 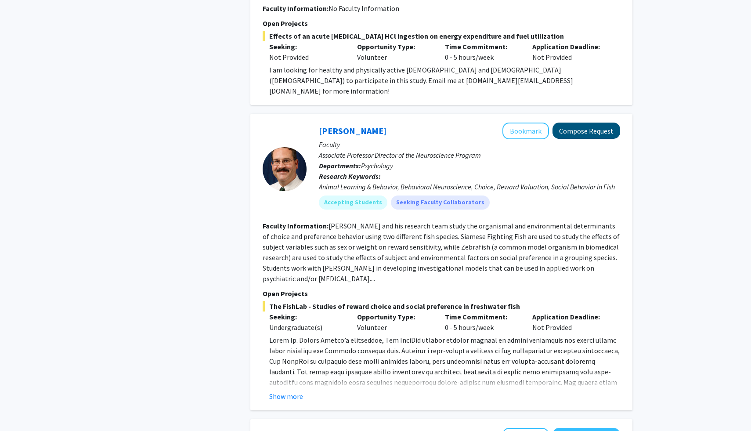 What do you see at coordinates (440, 202) in the screenshot?
I see `mat-chip: Seeking Faculty Collaborators` at bounding box center [440, 202].